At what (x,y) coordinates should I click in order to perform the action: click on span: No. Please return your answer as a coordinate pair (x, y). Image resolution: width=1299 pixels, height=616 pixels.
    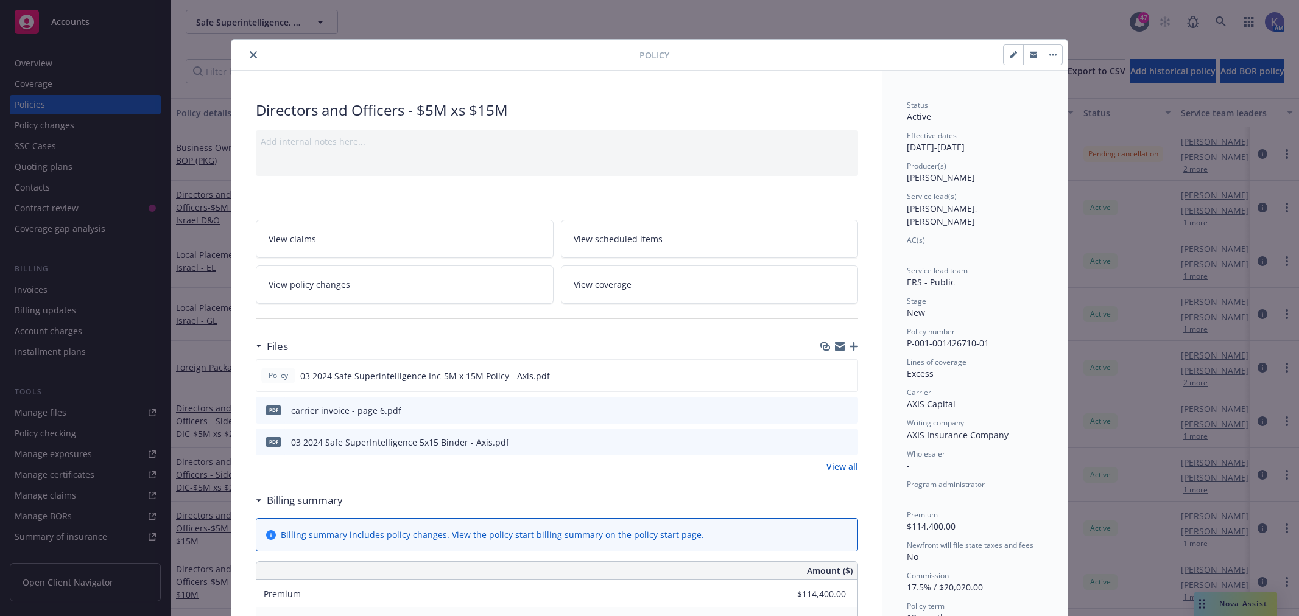
    Looking at the image, I should click on (912, 557).